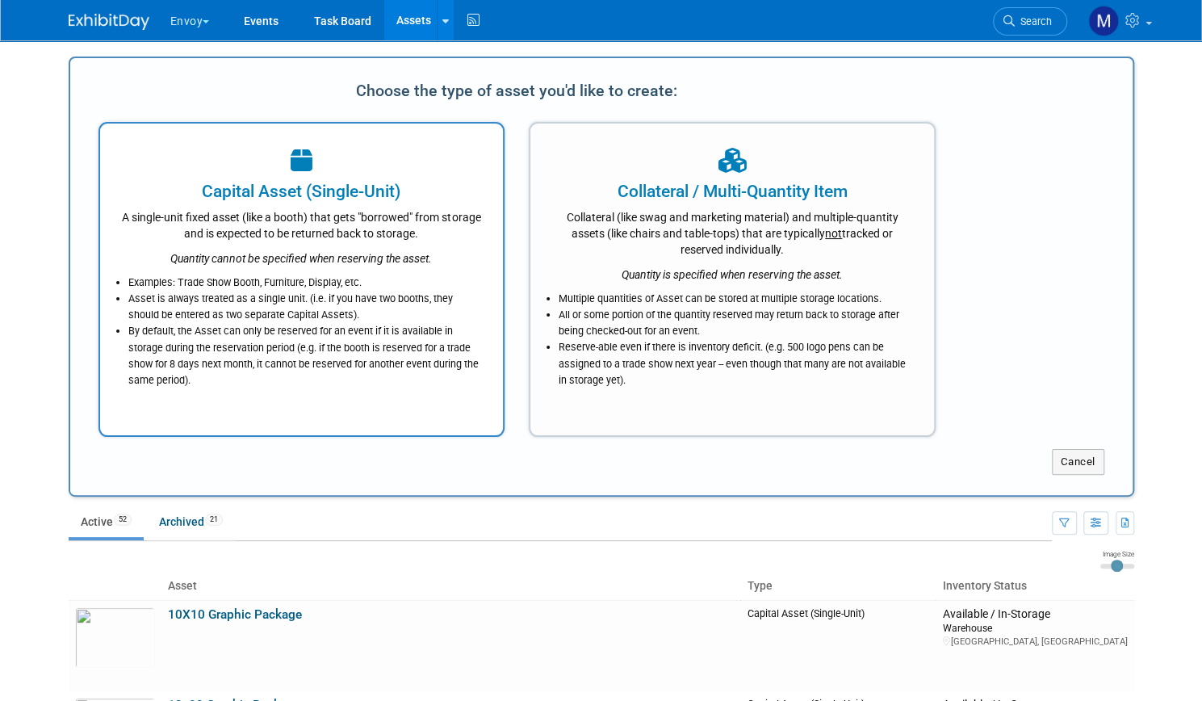  I want to click on td: Capital Asset (Single-Unit), so click(838, 645).